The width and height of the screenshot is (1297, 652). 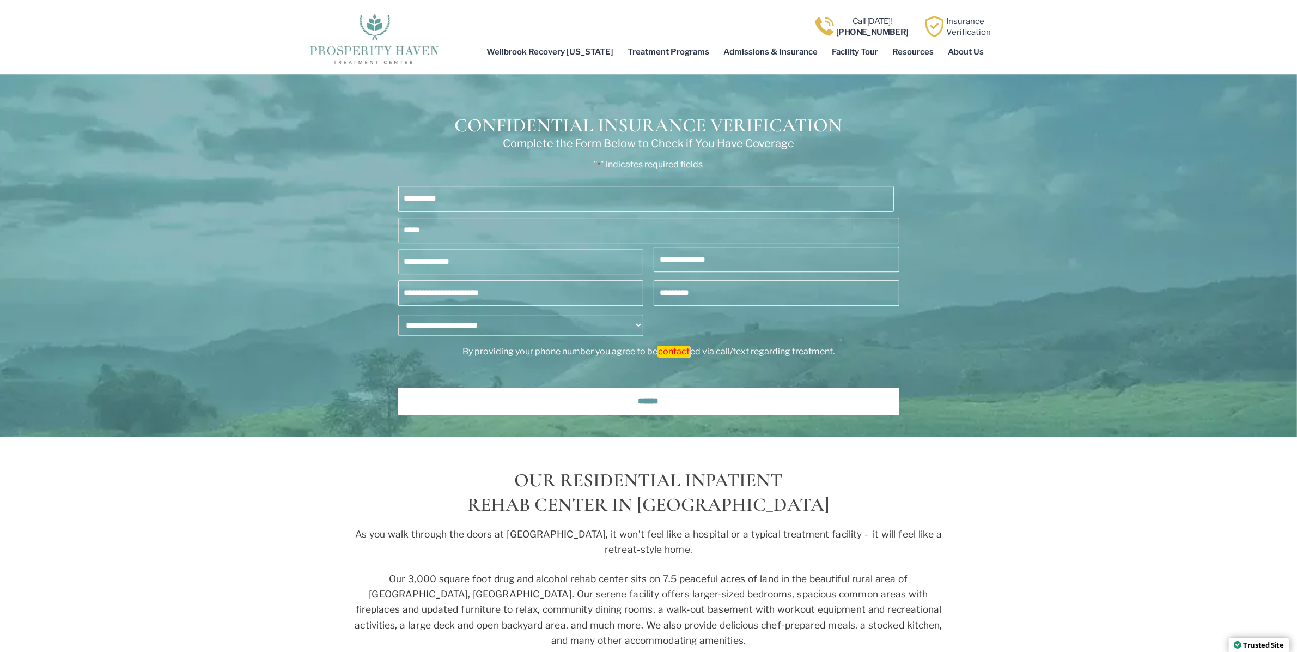 I want to click on a: Admissions & Insurance, so click(x=770, y=52).